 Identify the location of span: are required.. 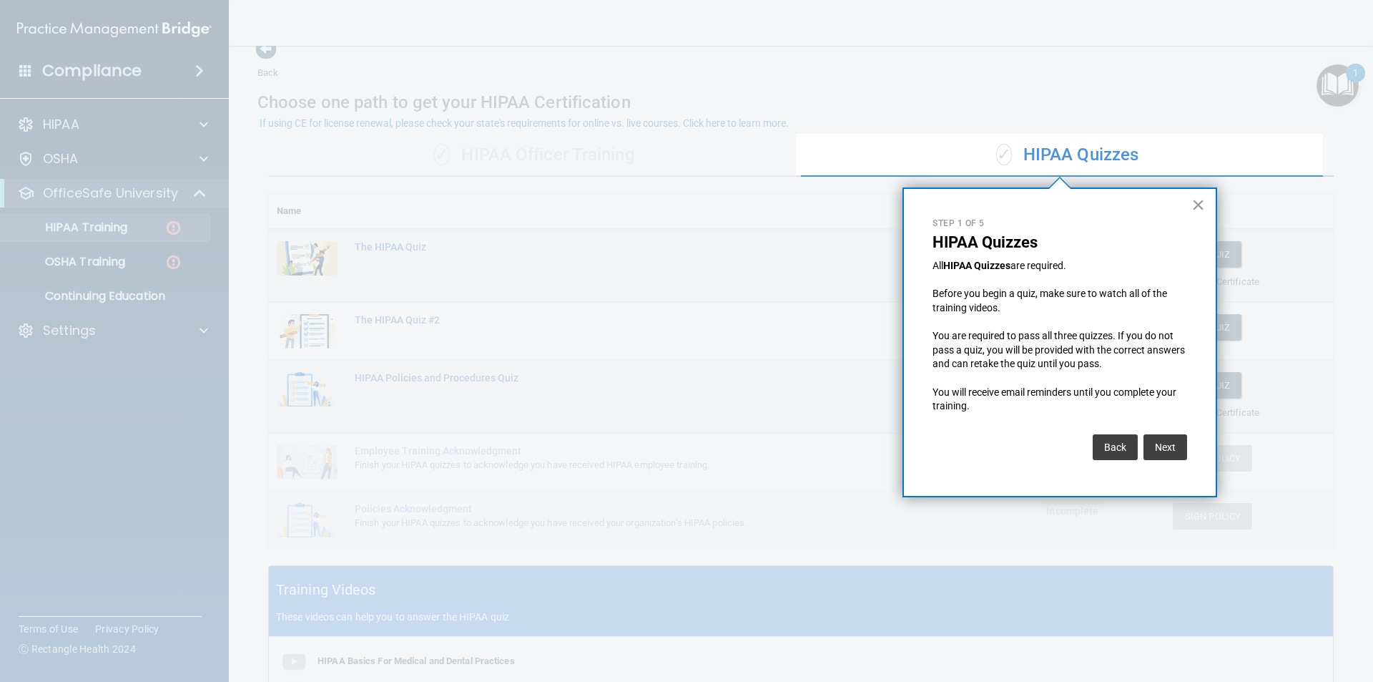
(1038, 265).